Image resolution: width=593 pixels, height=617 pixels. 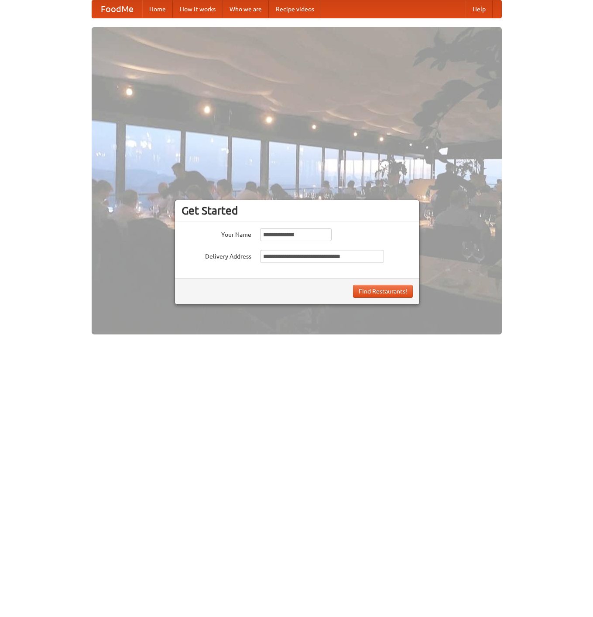 I want to click on a: Help, so click(x=479, y=9).